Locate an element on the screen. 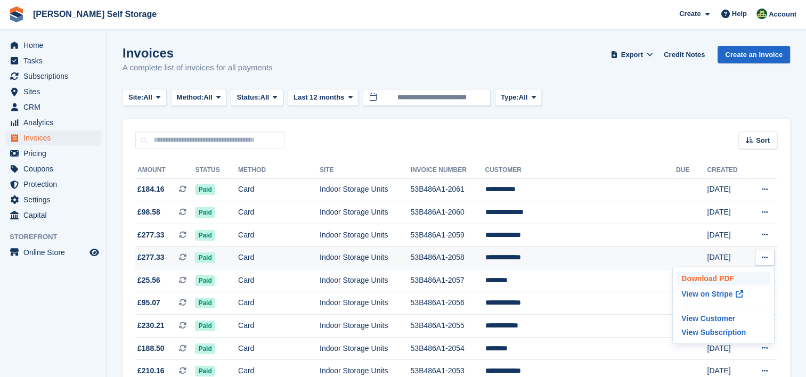 This screenshot has width=806, height=377. span: Settings is located at coordinates (55, 200).